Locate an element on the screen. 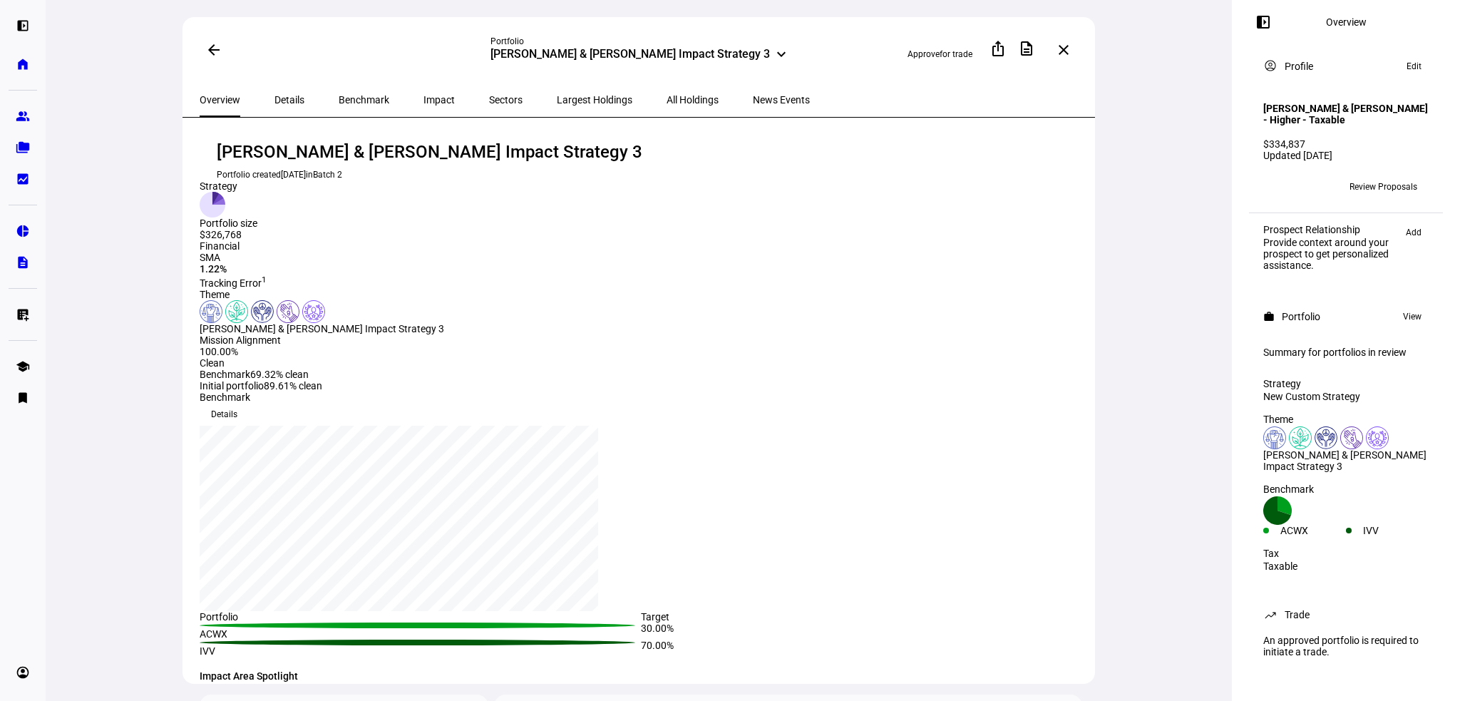 The height and width of the screenshot is (701, 1460). img: poverty.colored.svg is located at coordinates (288, 311).